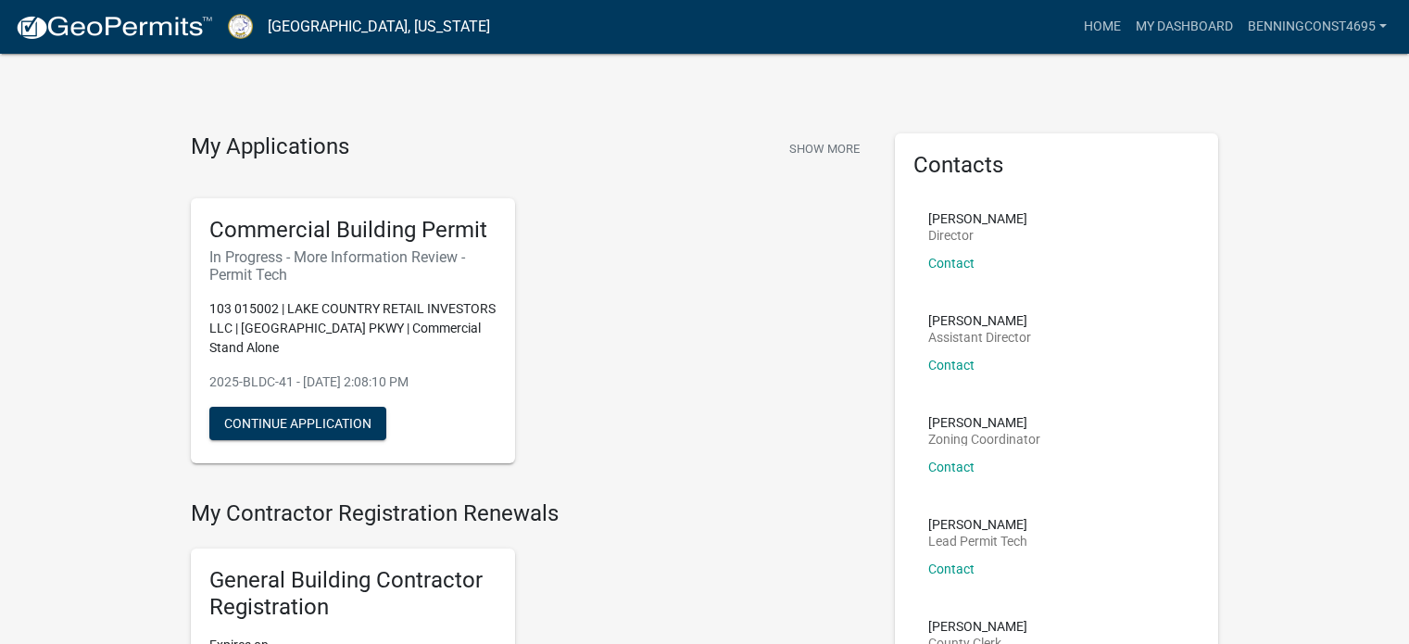 This screenshot has width=1409, height=644. I want to click on h5: Commercial Building Permit, so click(353, 230).